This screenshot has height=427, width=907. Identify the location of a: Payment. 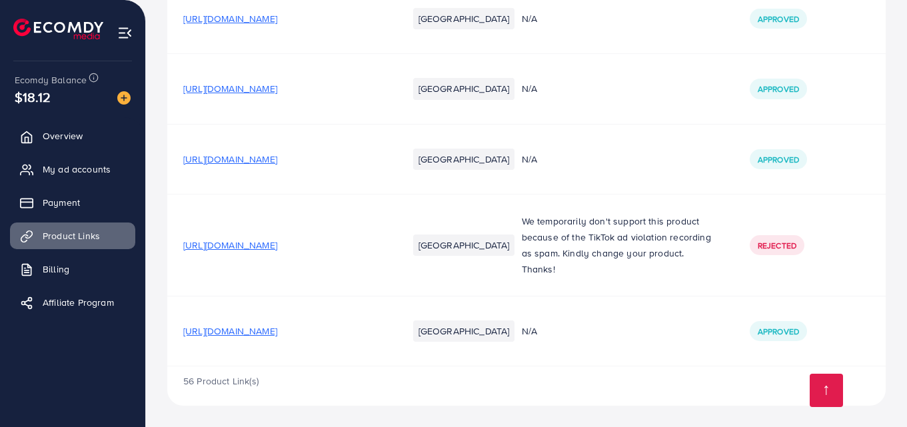
(73, 203).